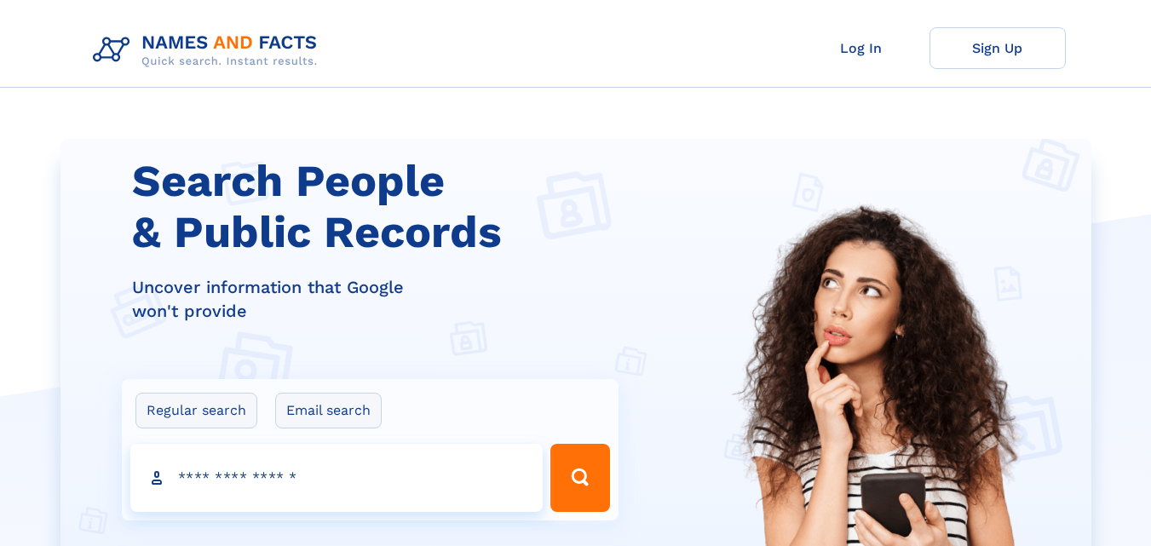 This screenshot has height=546, width=1151. I want to click on label: Email search, so click(328, 411).